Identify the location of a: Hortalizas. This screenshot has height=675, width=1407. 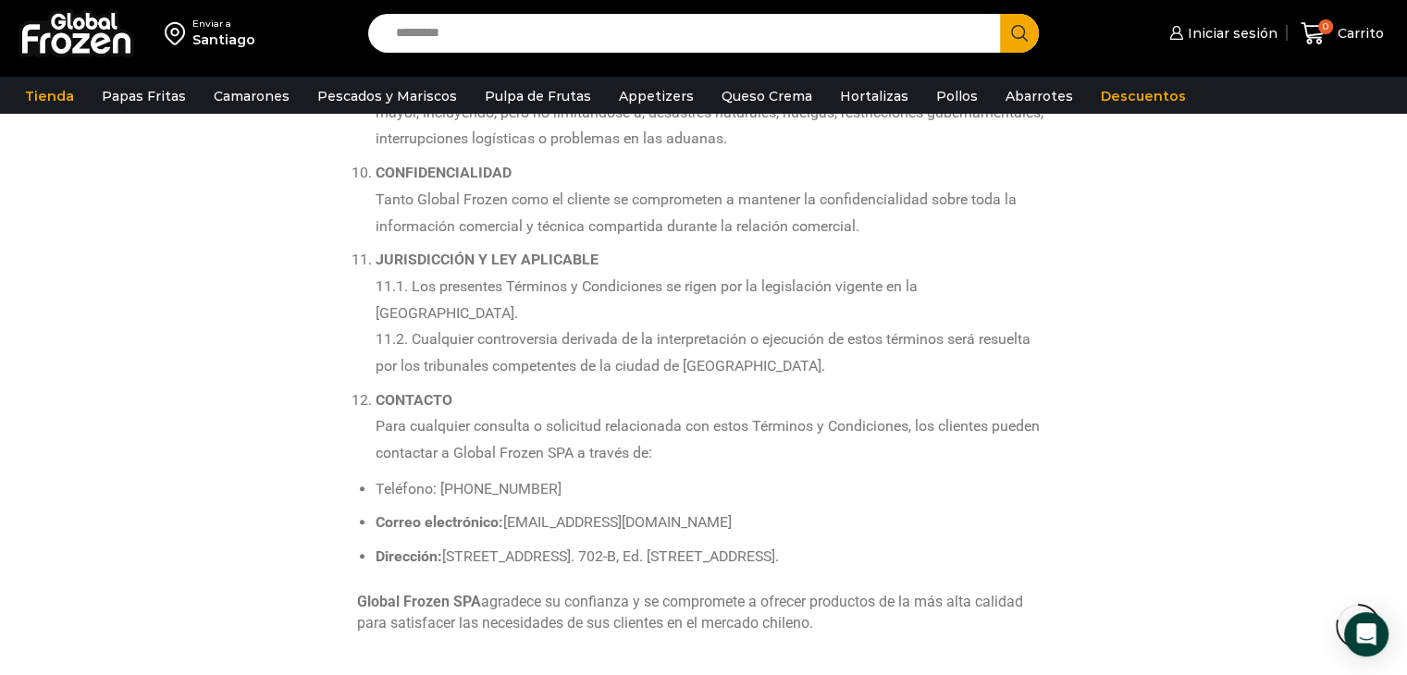
(874, 96).